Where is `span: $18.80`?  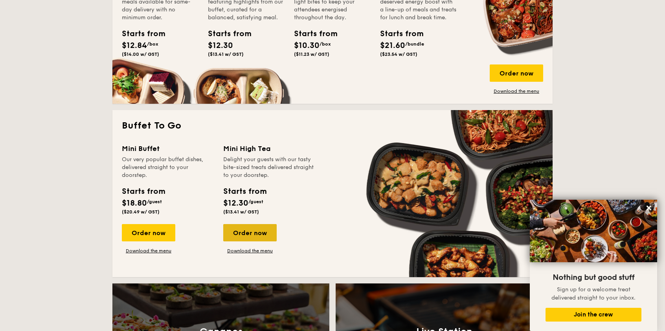
span: $18.80 is located at coordinates (134, 203).